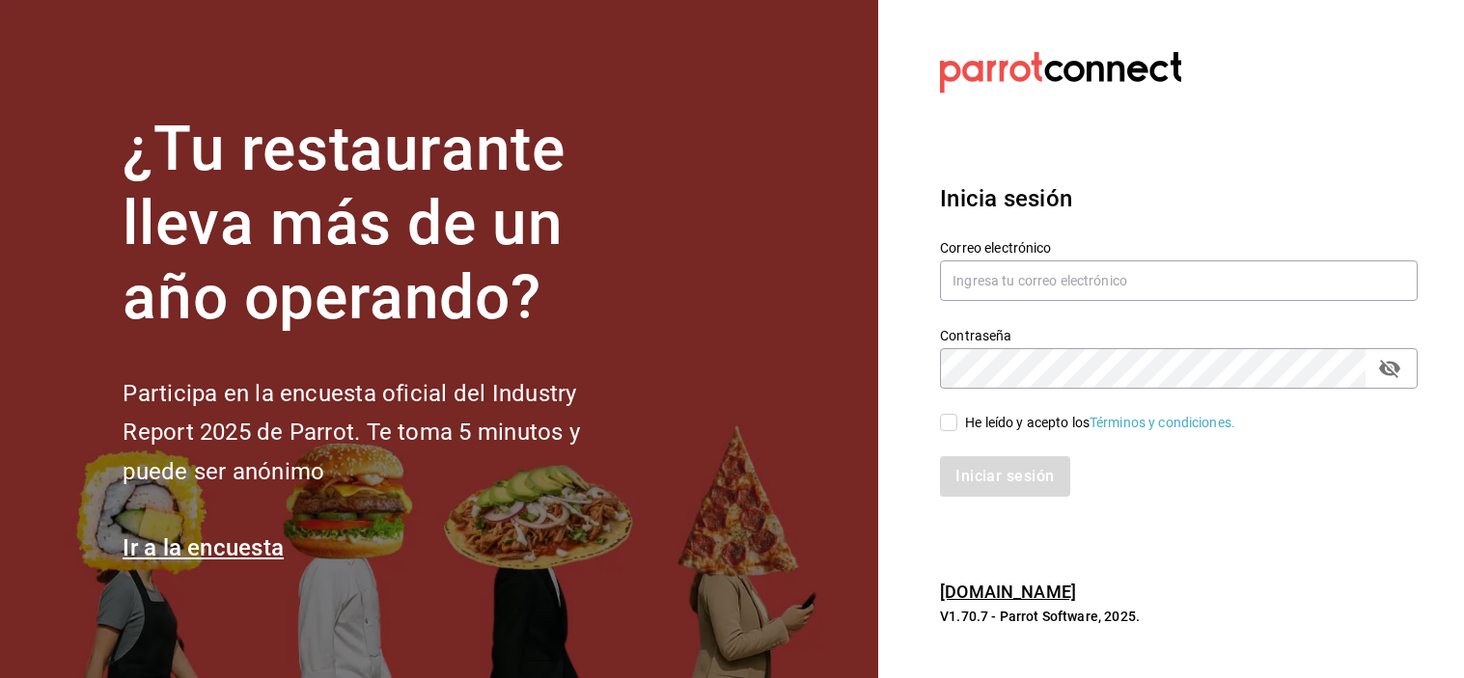 Image resolution: width=1464 pixels, height=678 pixels. I want to click on button: passwordField, so click(1390, 369).